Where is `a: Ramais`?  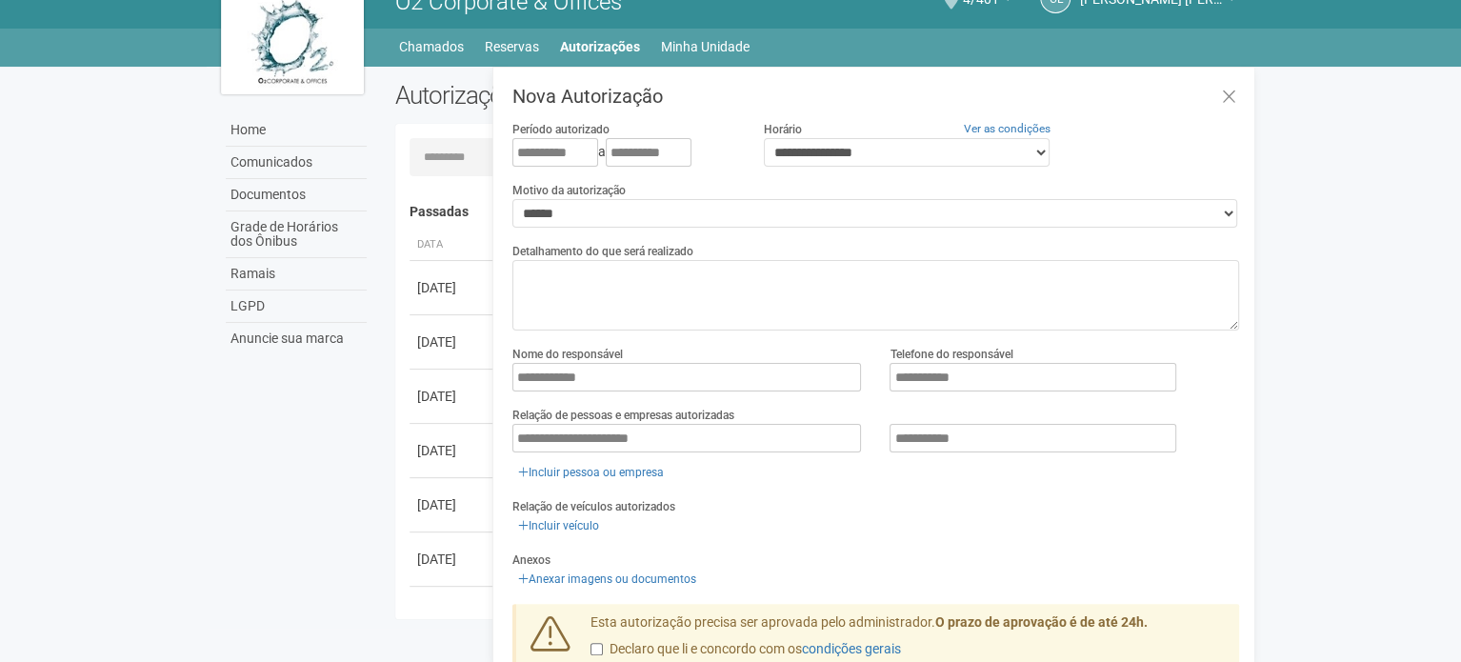
a: Ramais is located at coordinates (296, 274).